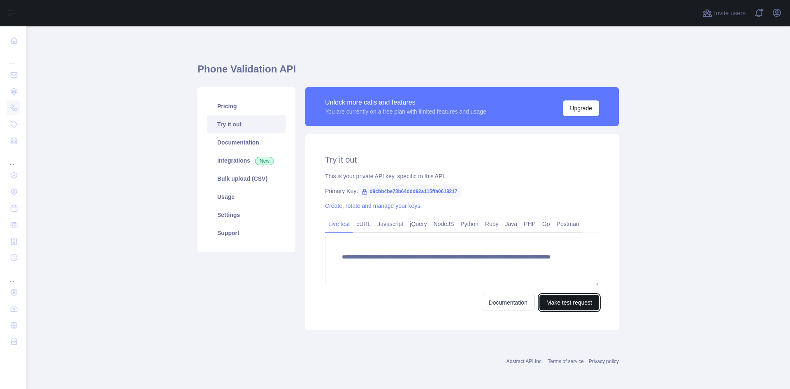 The height and width of the screenshot is (389, 790). I want to click on a: PHP, so click(530, 224).